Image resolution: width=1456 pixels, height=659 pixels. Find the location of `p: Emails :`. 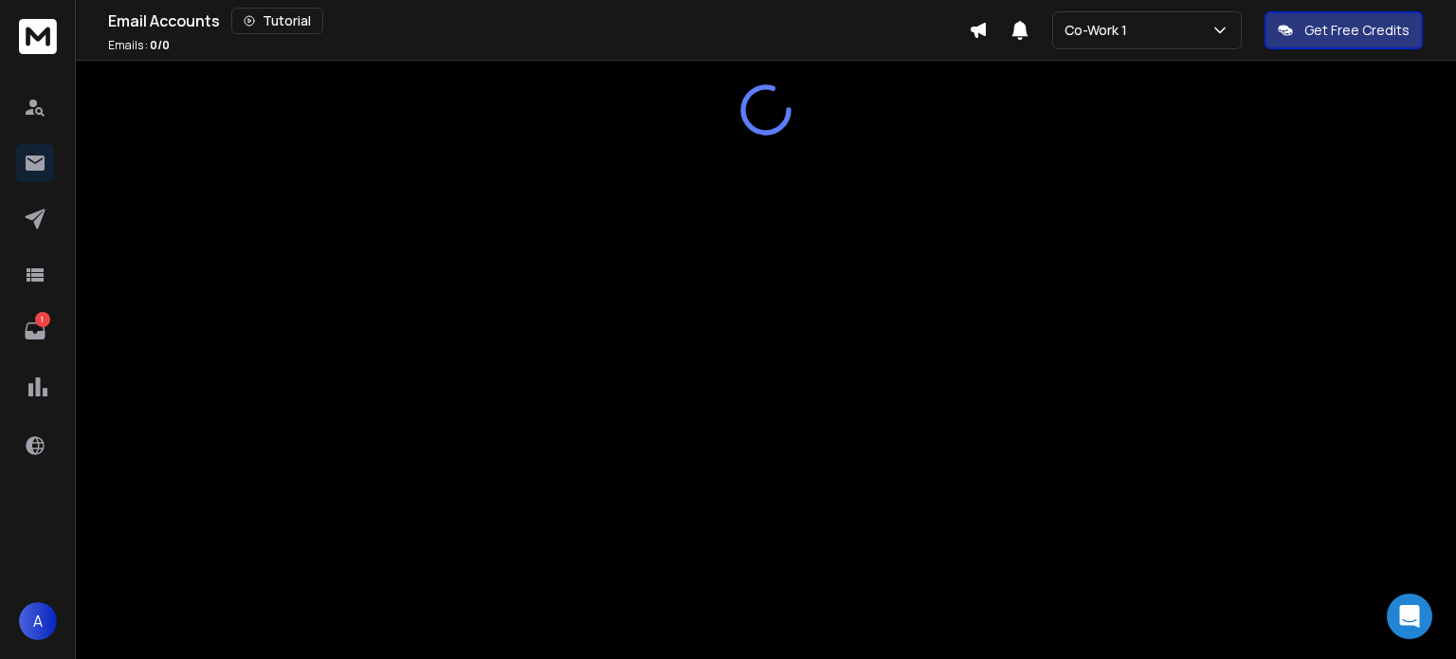

p: Emails : is located at coordinates (138, 46).